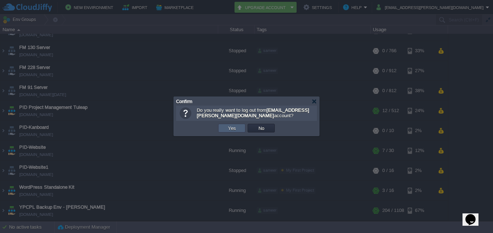  What do you see at coordinates (262, 128) in the screenshot?
I see `button: No` at bounding box center [262, 128].